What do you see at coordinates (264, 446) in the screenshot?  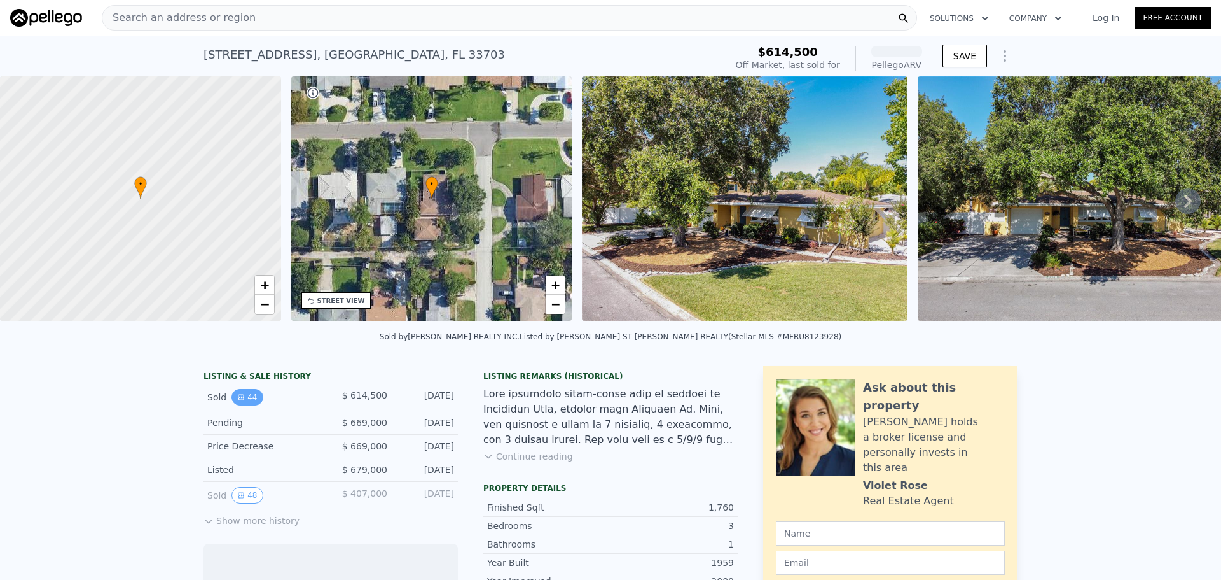 I see `div: Price Decrease` at bounding box center [264, 446].